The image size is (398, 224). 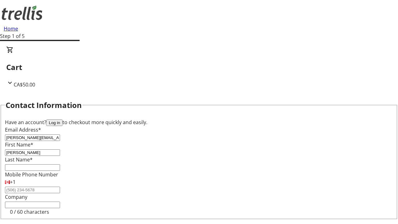 What do you see at coordinates (199, 67) in the screenshot?
I see `h2: Cart` at bounding box center [199, 67].